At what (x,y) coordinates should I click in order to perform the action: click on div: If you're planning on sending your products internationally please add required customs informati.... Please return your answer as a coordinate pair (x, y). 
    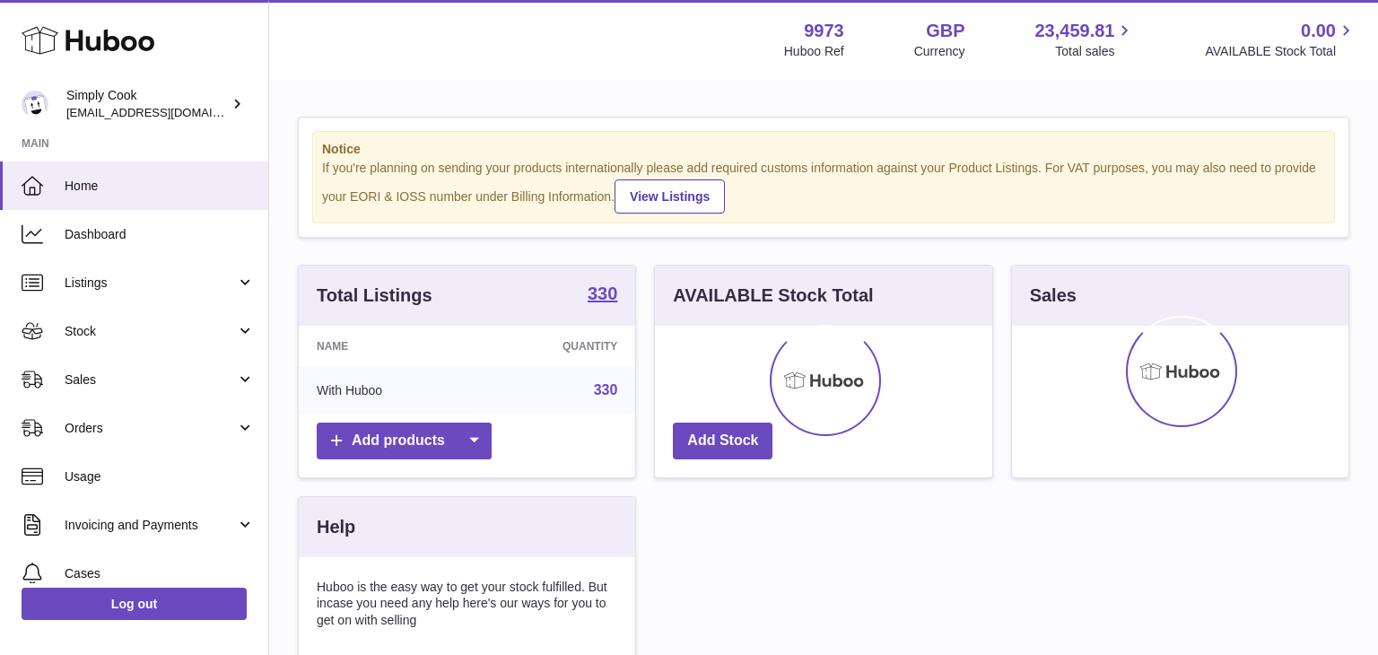
    Looking at the image, I should click on (824, 187).